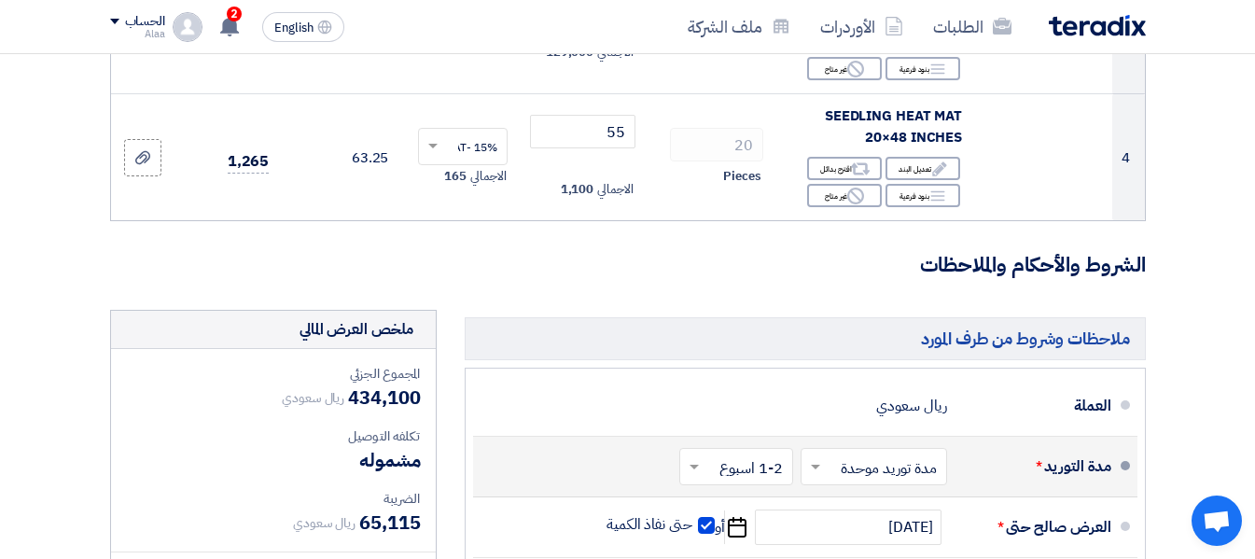 Image resolution: width=1255 pixels, height=559 pixels. What do you see at coordinates (234, 14) in the screenshot?
I see `span: 2` at bounding box center [234, 14].